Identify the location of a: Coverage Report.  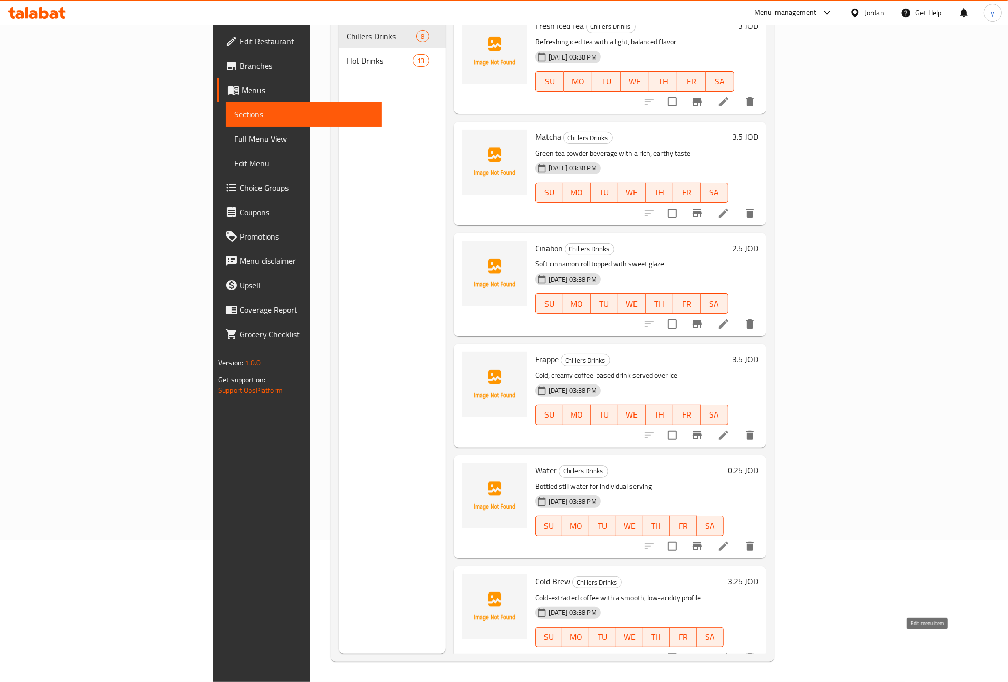
(299, 310).